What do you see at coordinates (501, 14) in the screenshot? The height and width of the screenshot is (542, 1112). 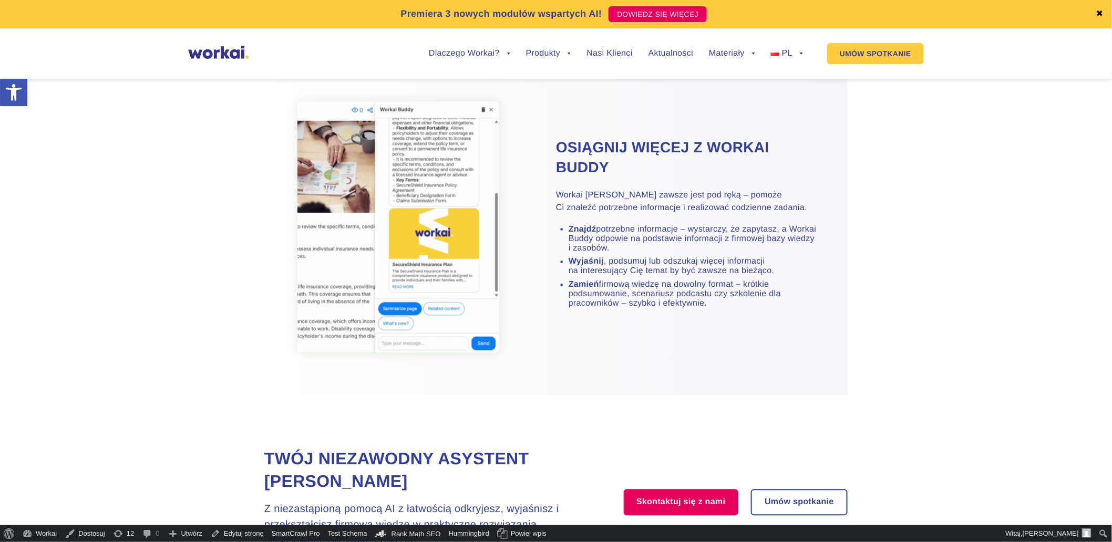 I see `p: Premiera 3 nowych modułów wspartych AI!` at bounding box center [501, 14].